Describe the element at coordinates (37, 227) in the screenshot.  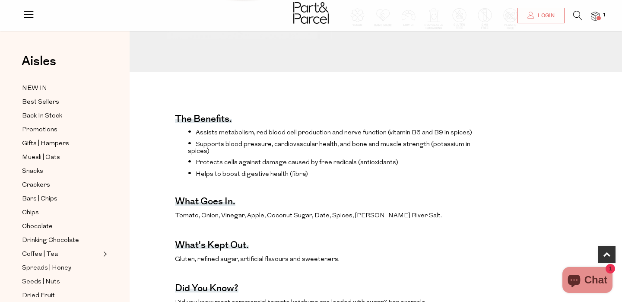
I see `span: Chocolate` at that location.